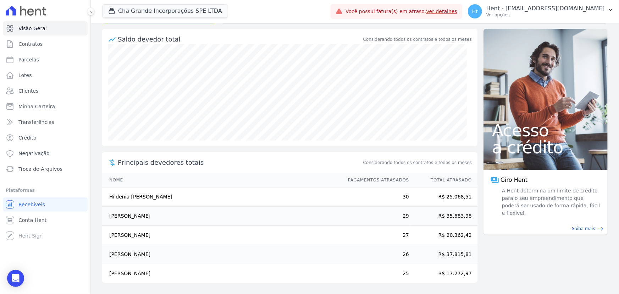  Describe the element at coordinates (418, 162) in the screenshot. I see `span: Considerando todos os contratos e todos os meses` at that location.